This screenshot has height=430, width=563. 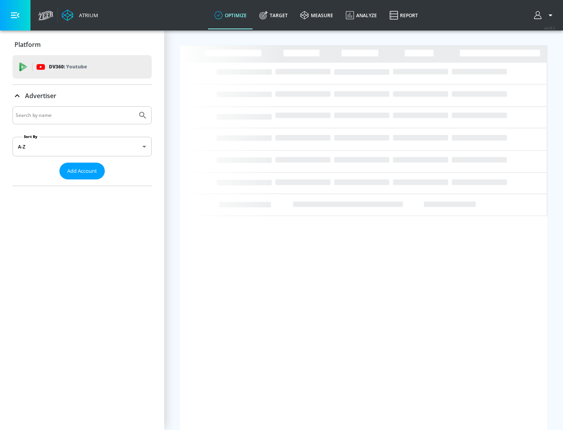 What do you see at coordinates (80, 15) in the screenshot?
I see `a: Atrium` at bounding box center [80, 15].